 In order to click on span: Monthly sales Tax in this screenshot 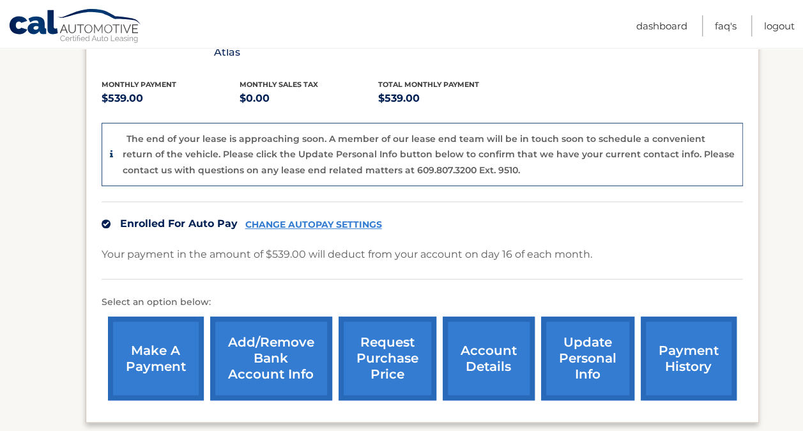, I will do `click(279, 84)`.